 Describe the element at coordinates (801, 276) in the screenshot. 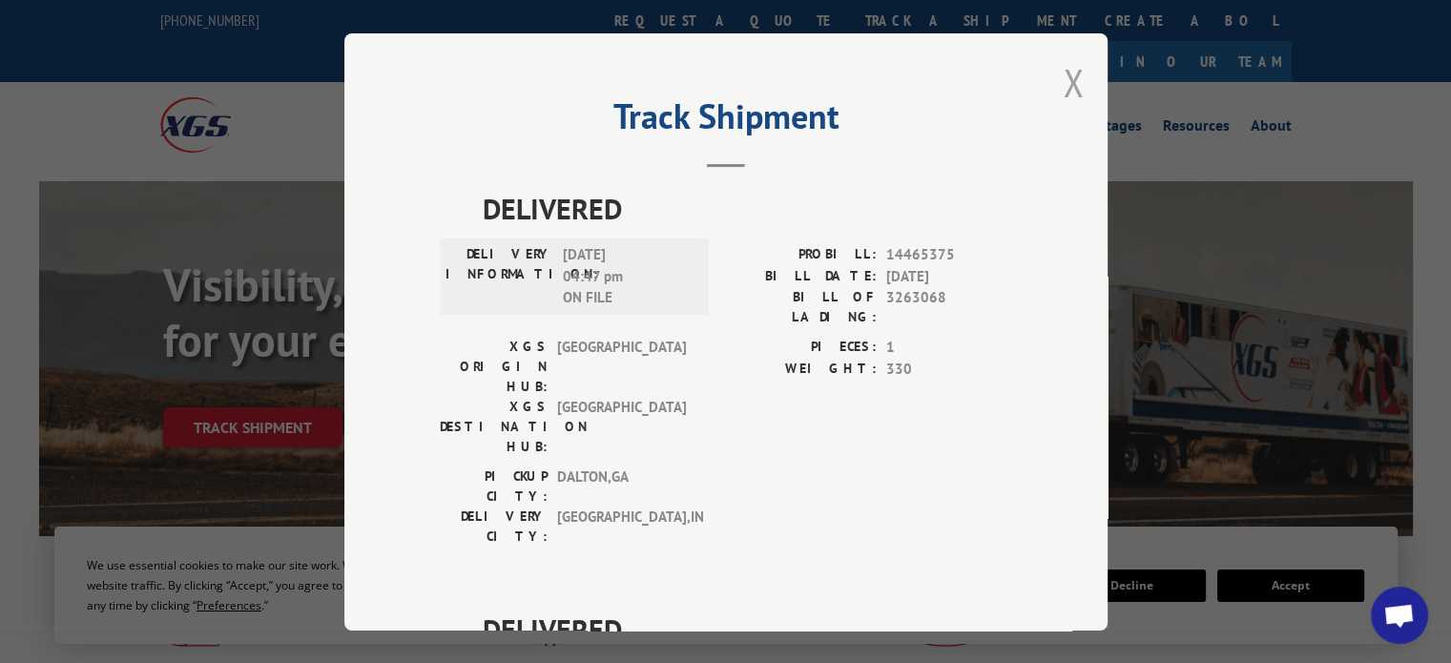

I see `label: BILL DATE:` at that location.